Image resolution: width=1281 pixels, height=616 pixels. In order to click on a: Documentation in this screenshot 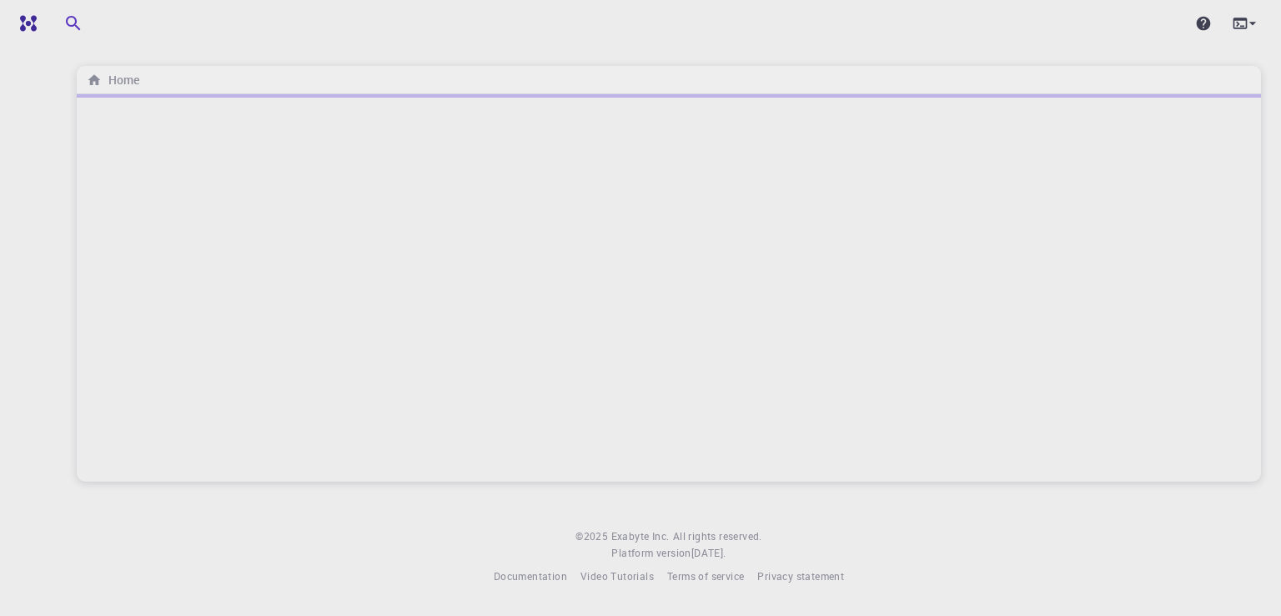, I will do `click(530, 576)`.